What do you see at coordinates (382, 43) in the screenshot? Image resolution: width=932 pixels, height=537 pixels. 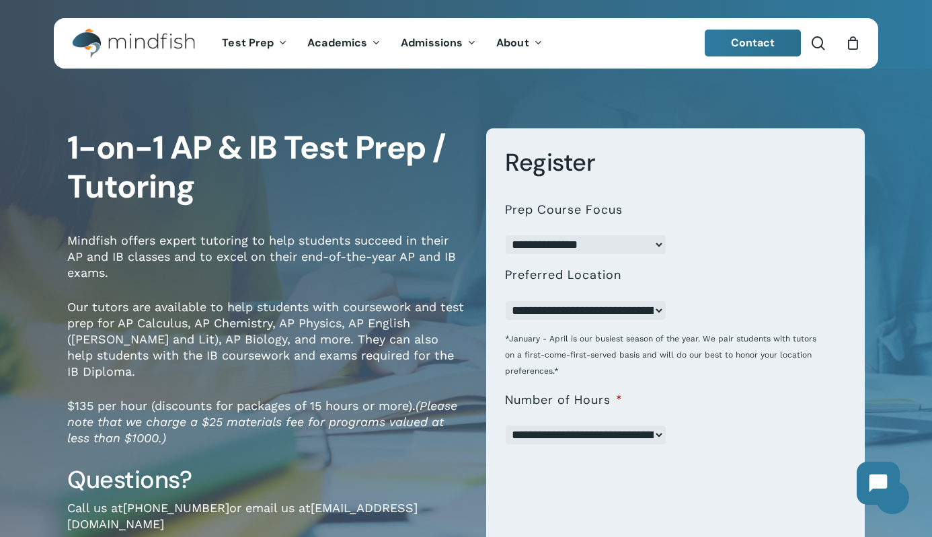 I see `nav: Main Menu` at bounding box center [382, 43].